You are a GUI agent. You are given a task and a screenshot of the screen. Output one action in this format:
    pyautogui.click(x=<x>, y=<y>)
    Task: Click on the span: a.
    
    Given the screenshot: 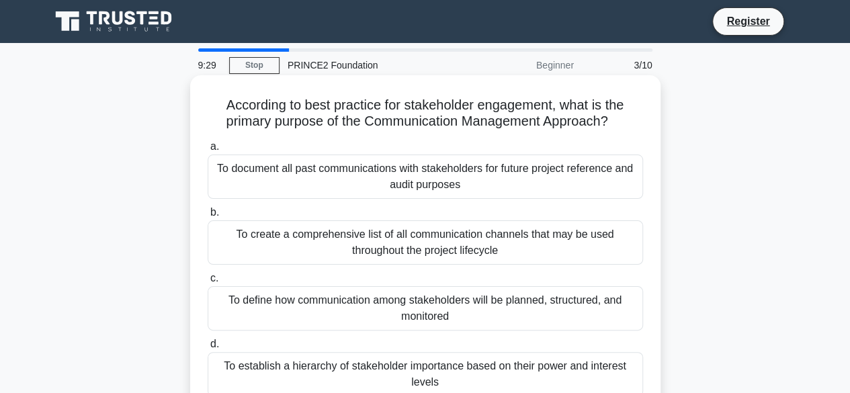 What is the action you would take?
    pyautogui.click(x=214, y=146)
    